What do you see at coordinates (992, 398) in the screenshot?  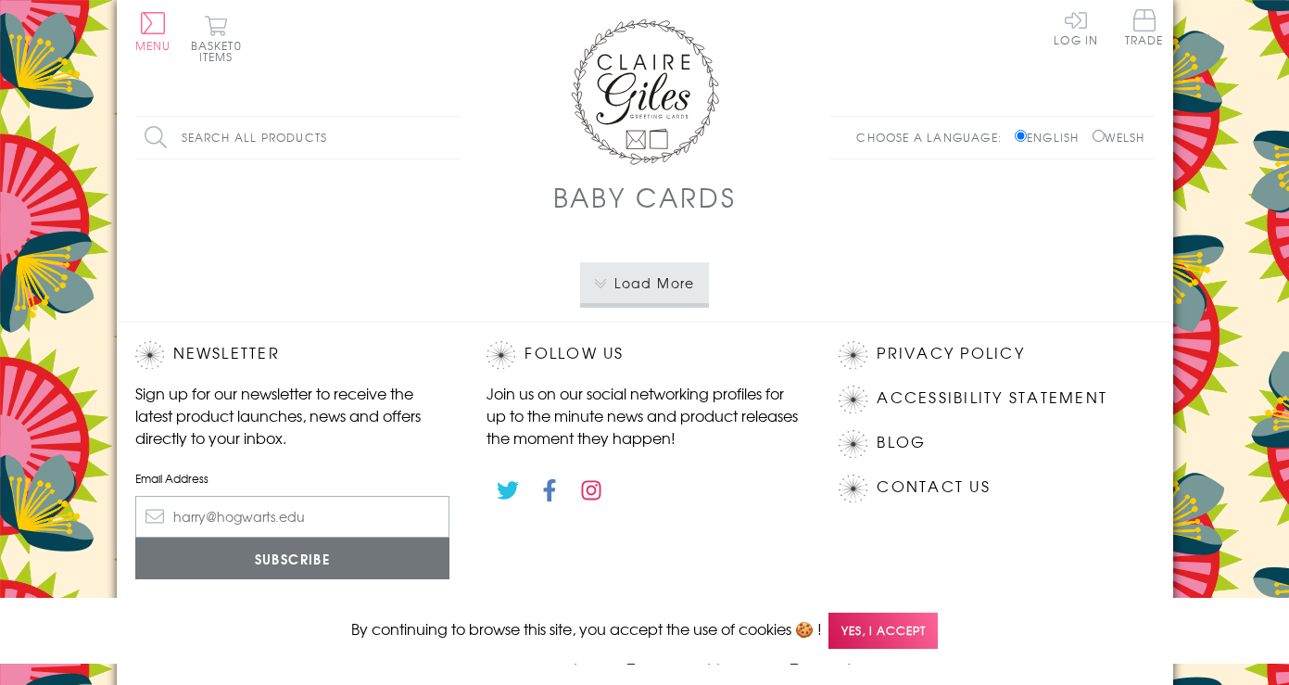 I see `a: Accessibility Statement` at bounding box center [992, 398].